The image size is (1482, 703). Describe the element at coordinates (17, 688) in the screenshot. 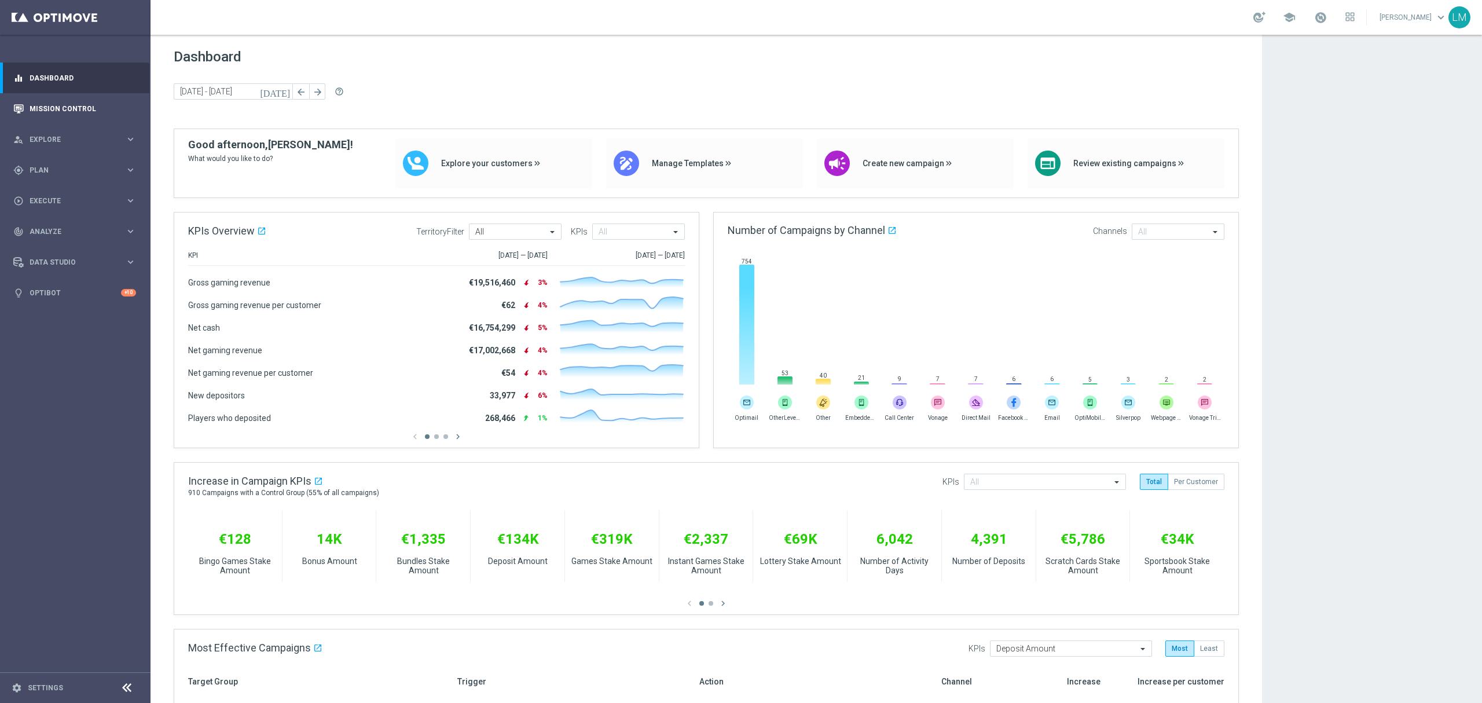

I see `i: settings` at that location.